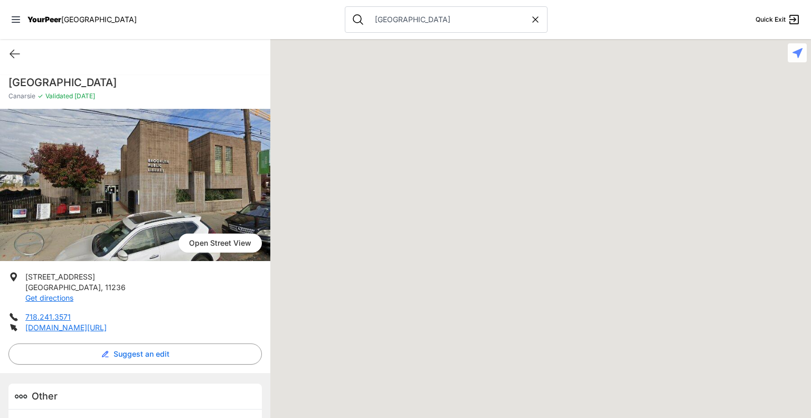  I want to click on input: Search, so click(449, 20).